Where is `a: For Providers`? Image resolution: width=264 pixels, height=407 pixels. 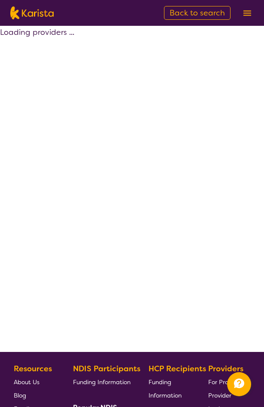 a: For Providers is located at coordinates (228, 381).